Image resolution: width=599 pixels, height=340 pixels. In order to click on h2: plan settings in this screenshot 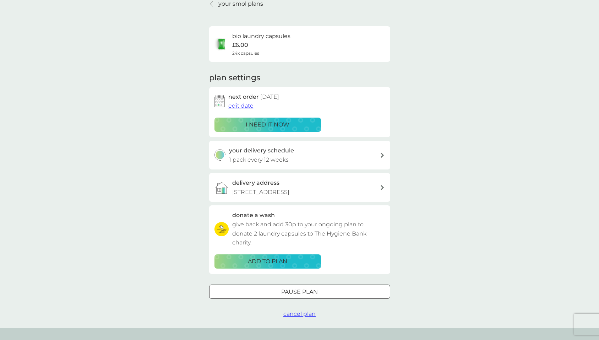, I will do `click(235, 78)`.